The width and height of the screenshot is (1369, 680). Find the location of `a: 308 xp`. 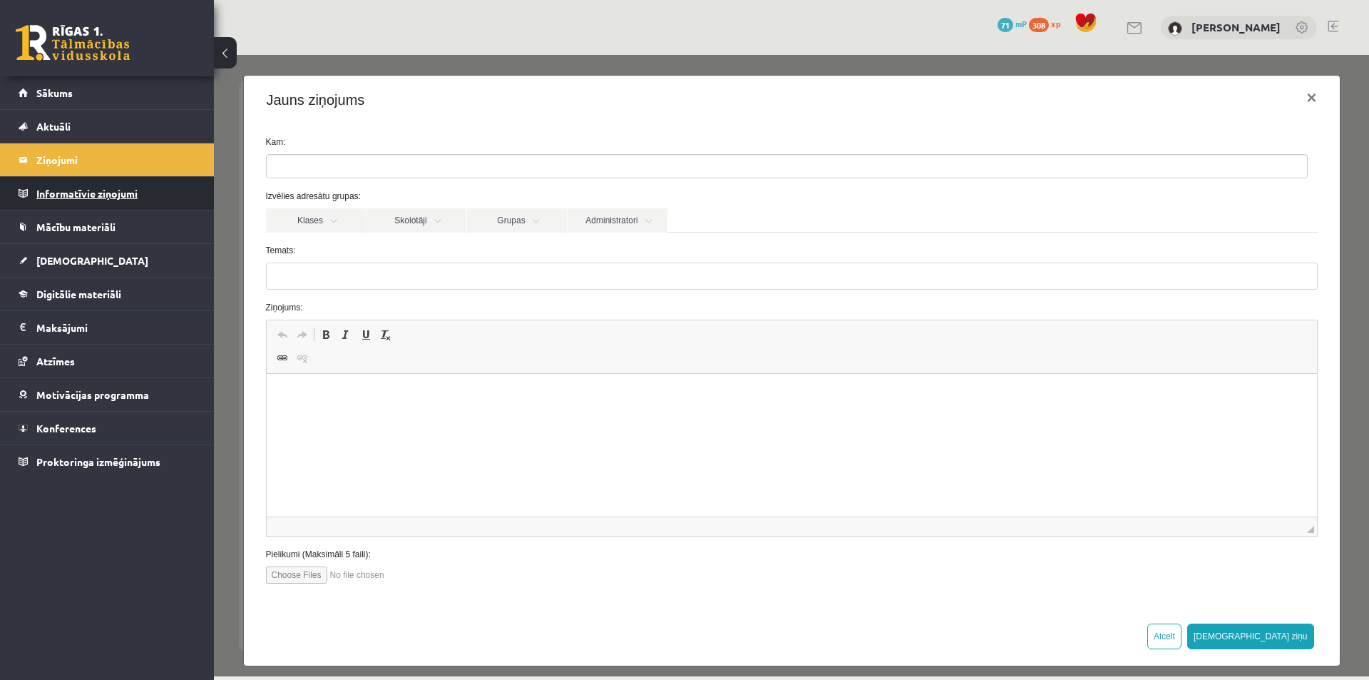

a: 308 xp is located at coordinates (1048, 24).